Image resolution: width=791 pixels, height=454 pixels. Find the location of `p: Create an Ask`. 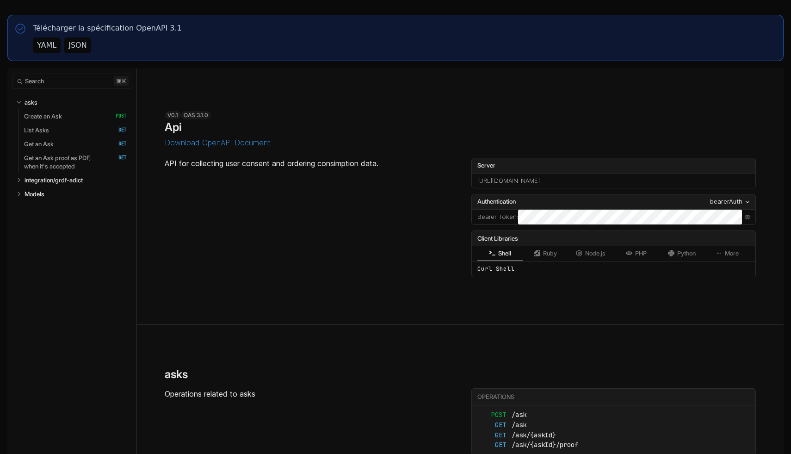

p: Create an Ask is located at coordinates (43, 116).